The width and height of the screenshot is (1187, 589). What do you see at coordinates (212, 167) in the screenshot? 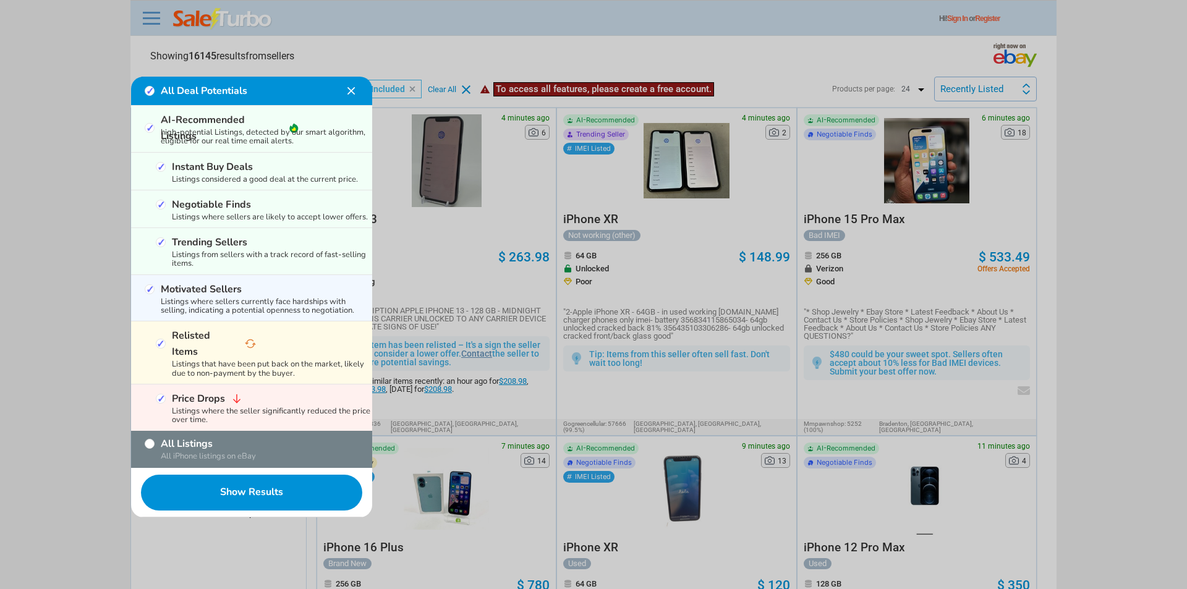
I see `label: Instant Buy Deals` at bounding box center [212, 167].